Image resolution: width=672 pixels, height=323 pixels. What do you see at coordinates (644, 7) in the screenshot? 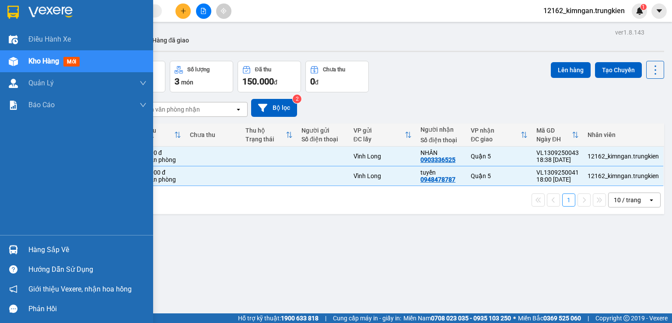
I see `span: 1` at bounding box center [644, 7].